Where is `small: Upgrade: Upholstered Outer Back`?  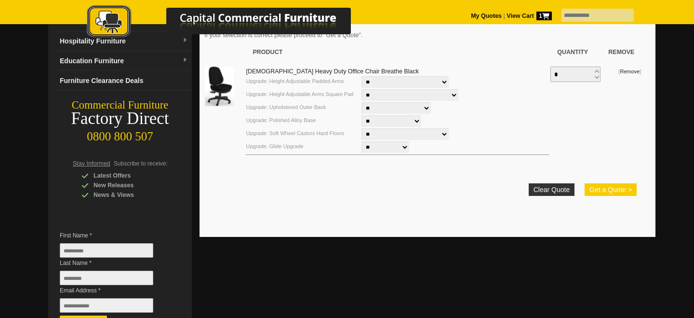 small: Upgrade: Upholstered Outer Back is located at coordinates (286, 107).